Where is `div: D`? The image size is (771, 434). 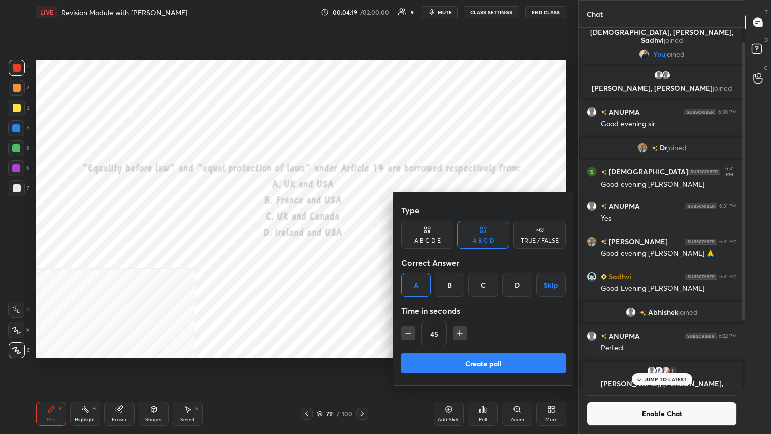
div: D is located at coordinates (517, 285).